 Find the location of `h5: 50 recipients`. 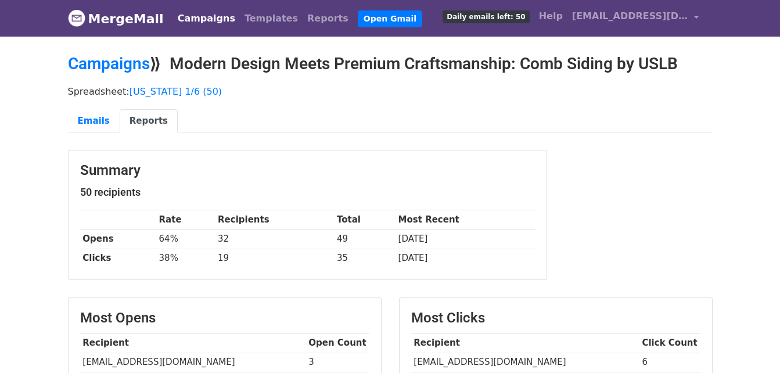

h5: 50 recipients is located at coordinates (307, 192).